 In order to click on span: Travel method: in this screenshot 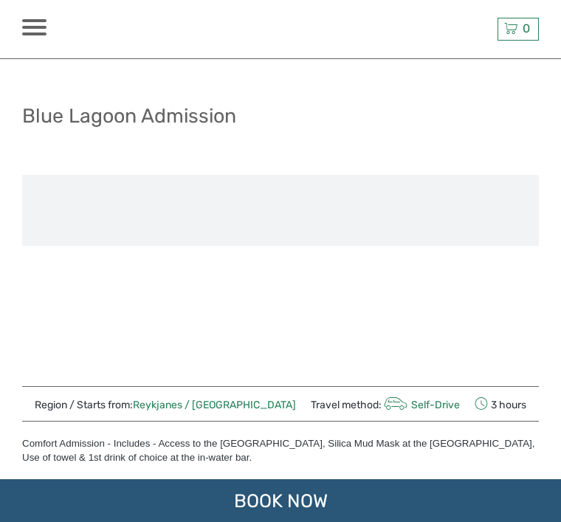, I will do `click(385, 404)`.